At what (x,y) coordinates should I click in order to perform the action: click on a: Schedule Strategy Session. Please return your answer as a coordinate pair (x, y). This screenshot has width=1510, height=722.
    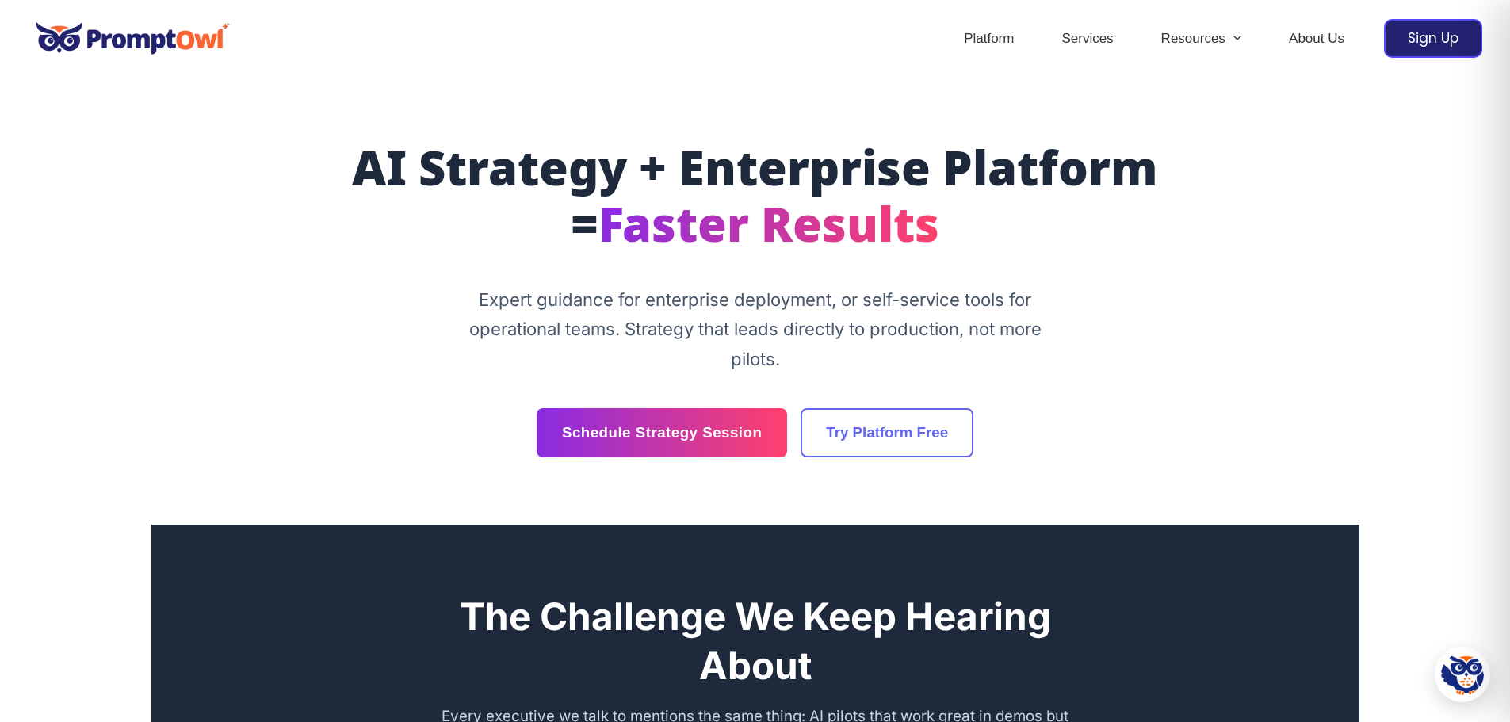
    Looking at the image, I should click on (662, 433).